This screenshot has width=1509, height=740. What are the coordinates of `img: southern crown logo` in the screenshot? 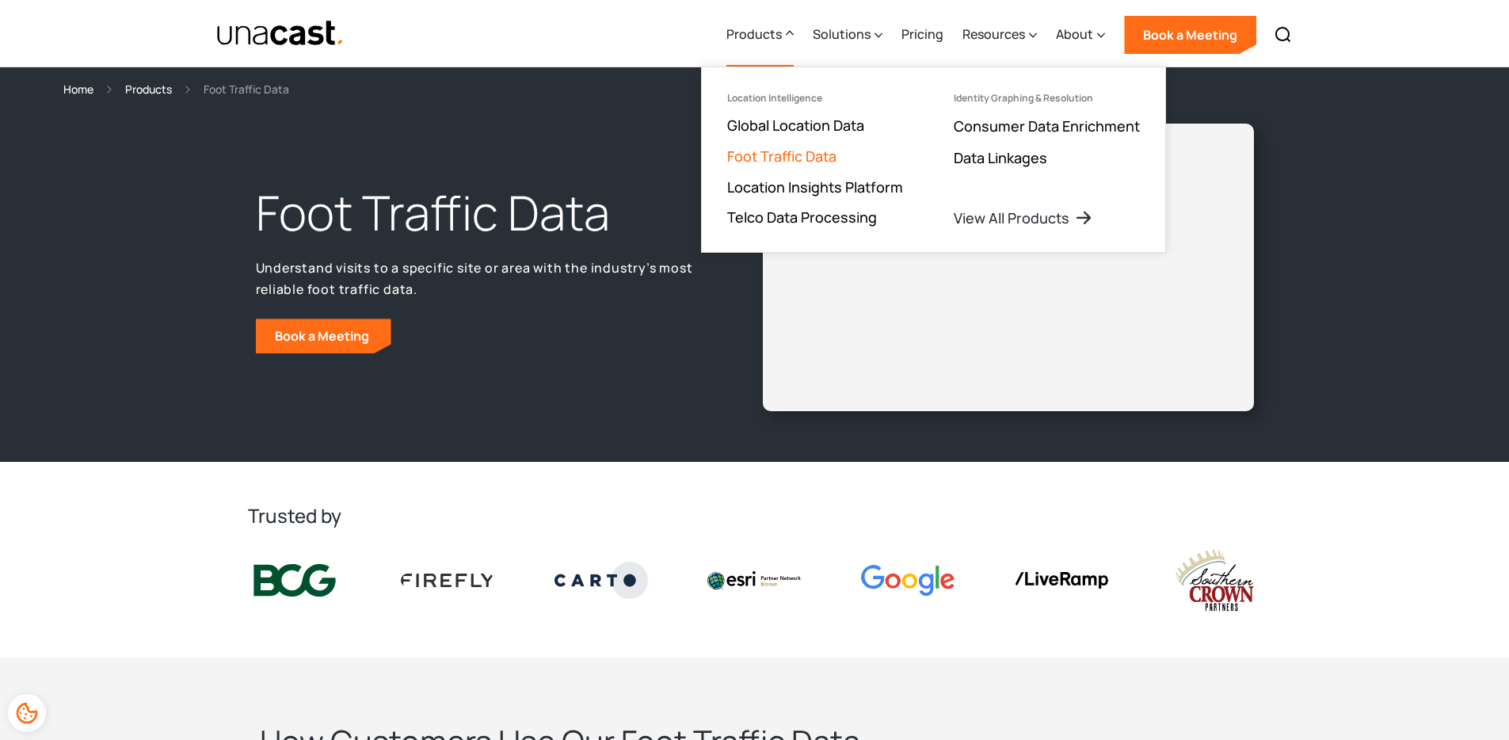 It's located at (1214, 580).